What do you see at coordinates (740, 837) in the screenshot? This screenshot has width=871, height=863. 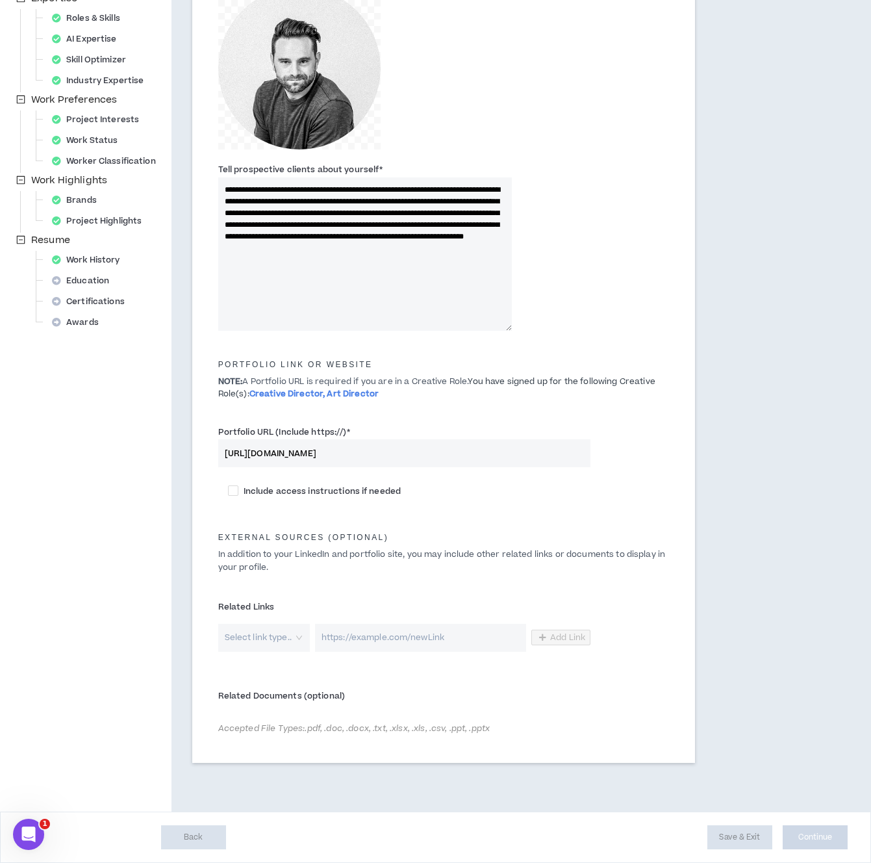 I see `button: Save & Exit` at bounding box center [740, 837].